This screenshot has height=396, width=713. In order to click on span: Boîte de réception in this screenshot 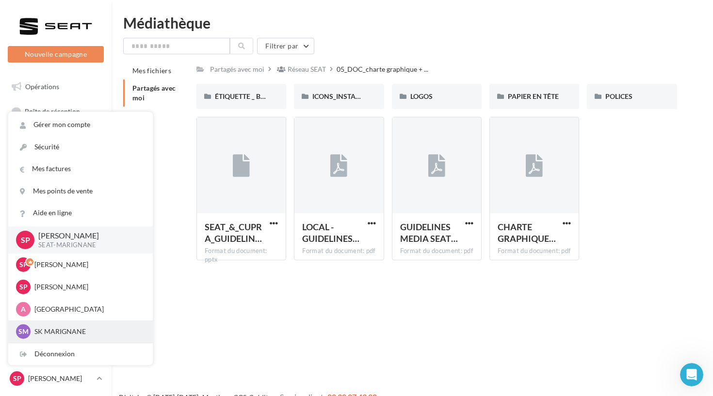, I will do `click(52, 111)`.